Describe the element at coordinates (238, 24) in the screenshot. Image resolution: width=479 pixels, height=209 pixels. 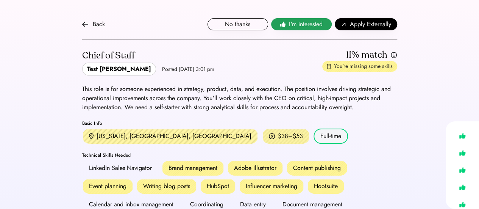
I see `button: No thanks` at that location.